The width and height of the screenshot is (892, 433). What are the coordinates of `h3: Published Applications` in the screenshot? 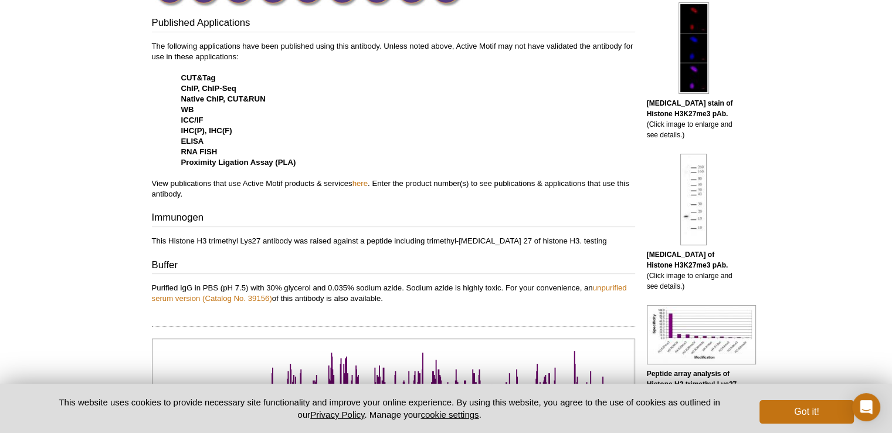 It's located at (394, 24).